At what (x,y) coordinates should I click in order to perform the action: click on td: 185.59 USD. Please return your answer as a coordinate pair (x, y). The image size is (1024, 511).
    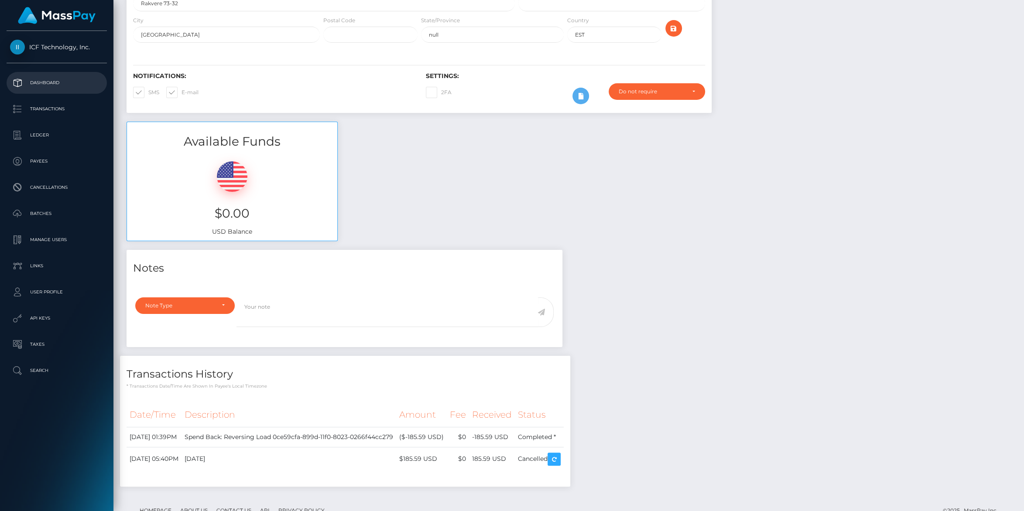
    Looking at the image, I should click on (492, 459).